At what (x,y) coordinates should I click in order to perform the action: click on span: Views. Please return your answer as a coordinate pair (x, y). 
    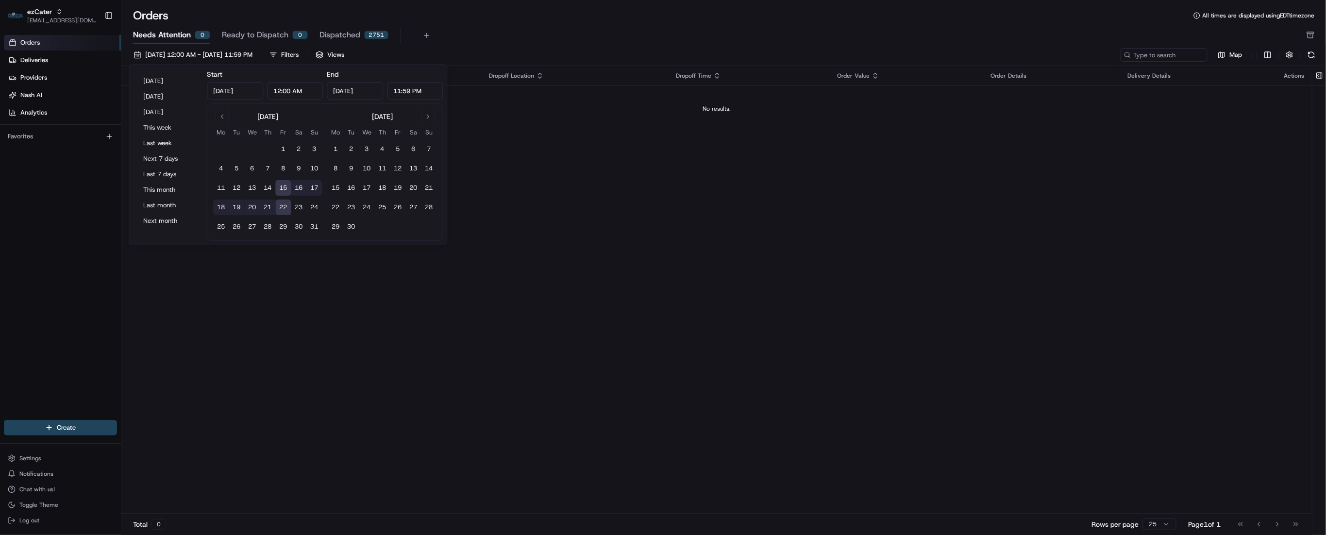
    Looking at the image, I should click on (335, 55).